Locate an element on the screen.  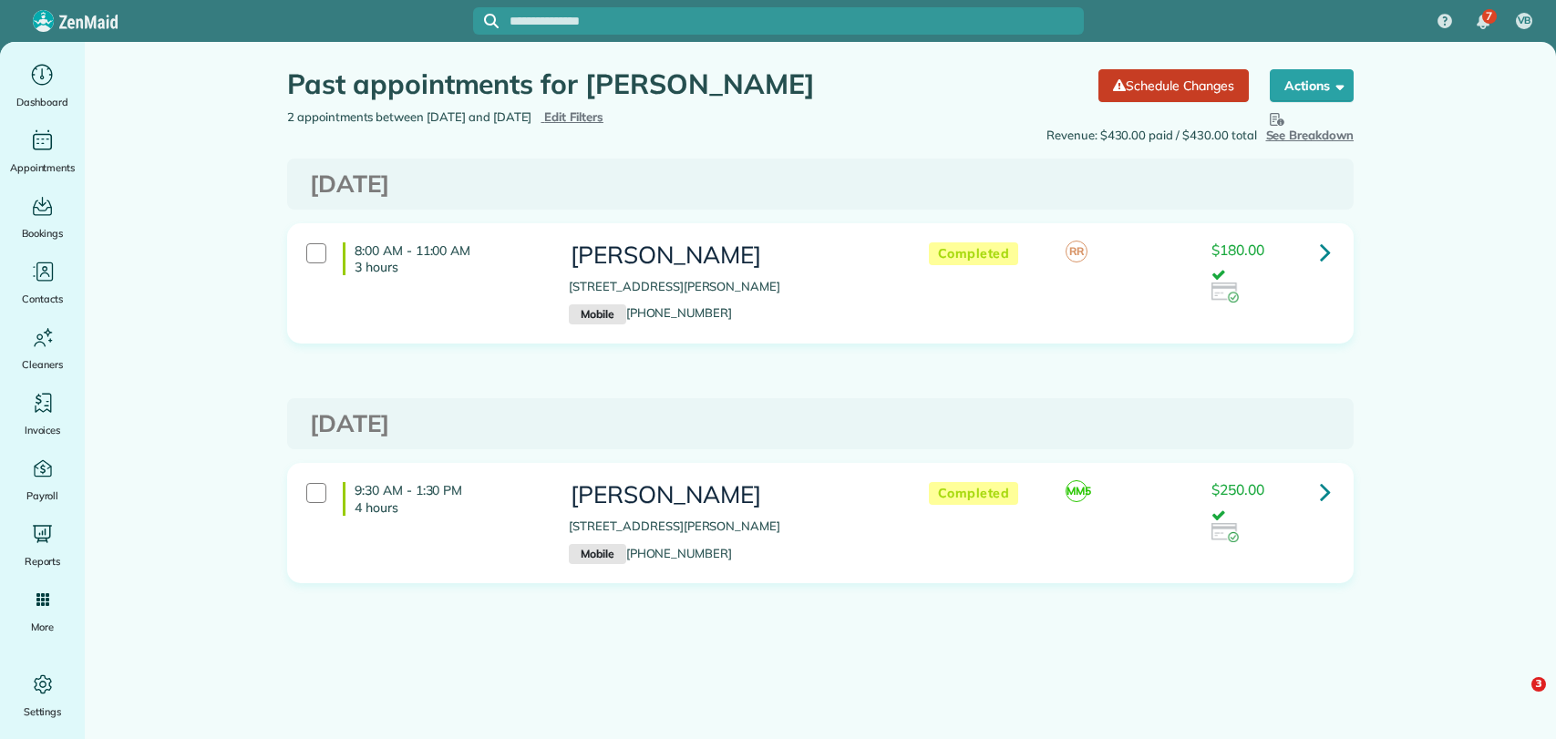
a: Bookings is located at coordinates (42, 217).